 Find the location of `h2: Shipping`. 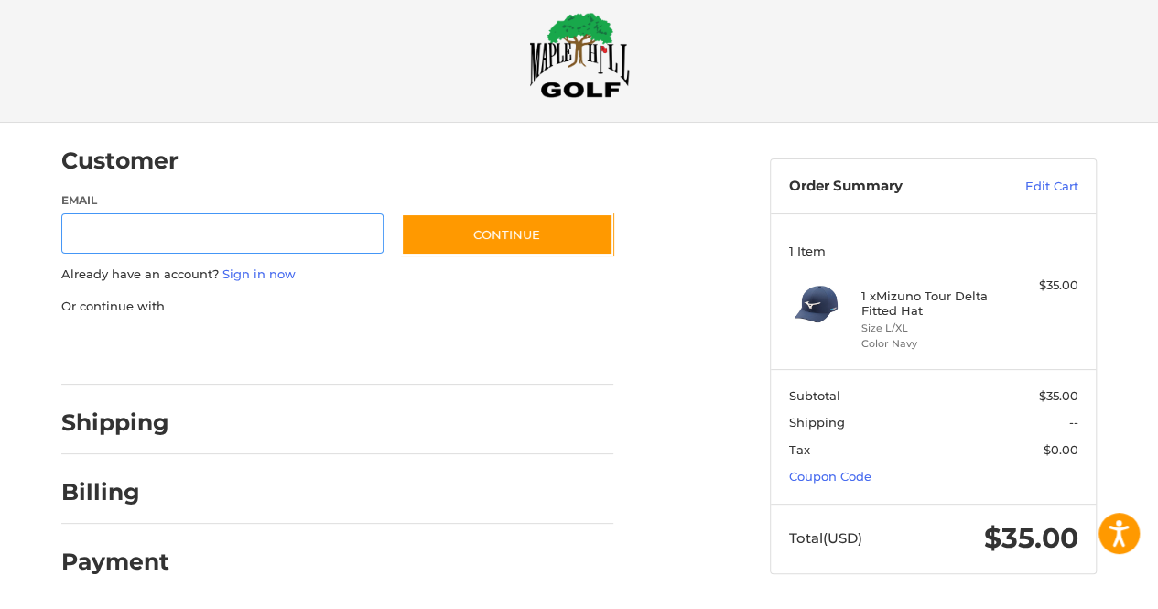

h2: Shipping is located at coordinates (115, 422).